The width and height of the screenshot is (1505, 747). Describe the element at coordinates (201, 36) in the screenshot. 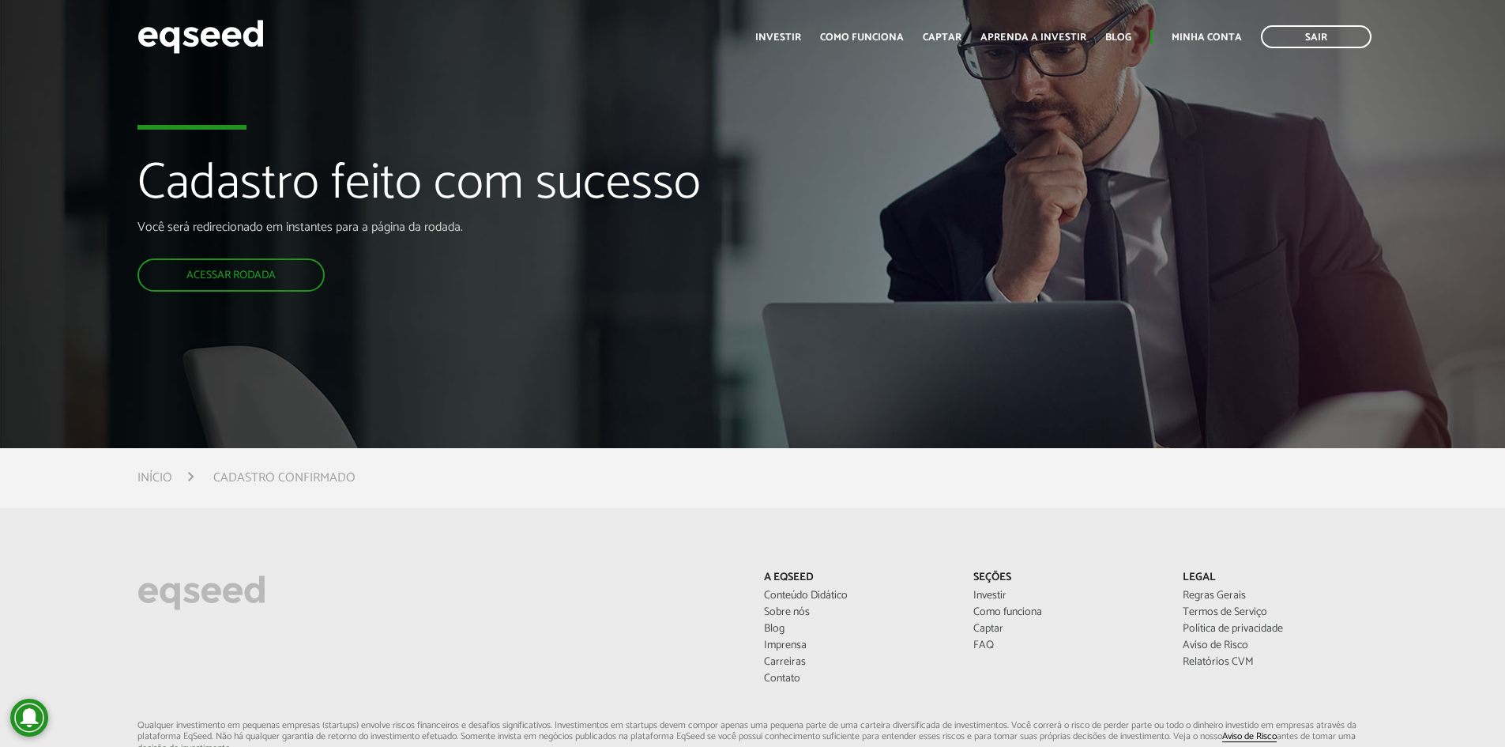

I see `img: EqSeed` at that location.